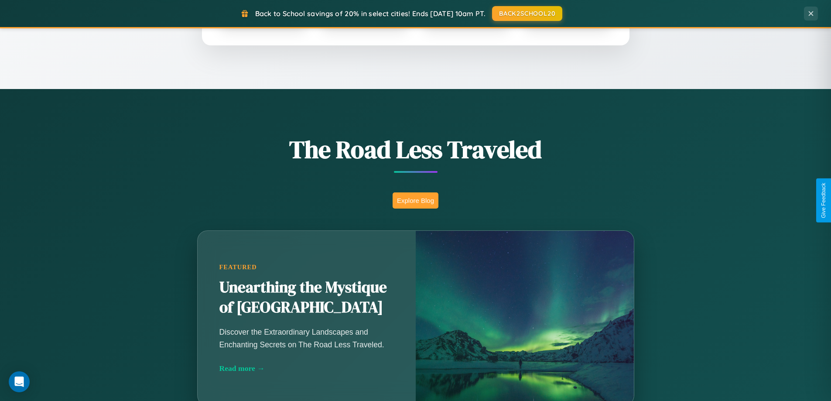  What do you see at coordinates (824, 200) in the screenshot?
I see `div: Give Feedback` at bounding box center [824, 200].